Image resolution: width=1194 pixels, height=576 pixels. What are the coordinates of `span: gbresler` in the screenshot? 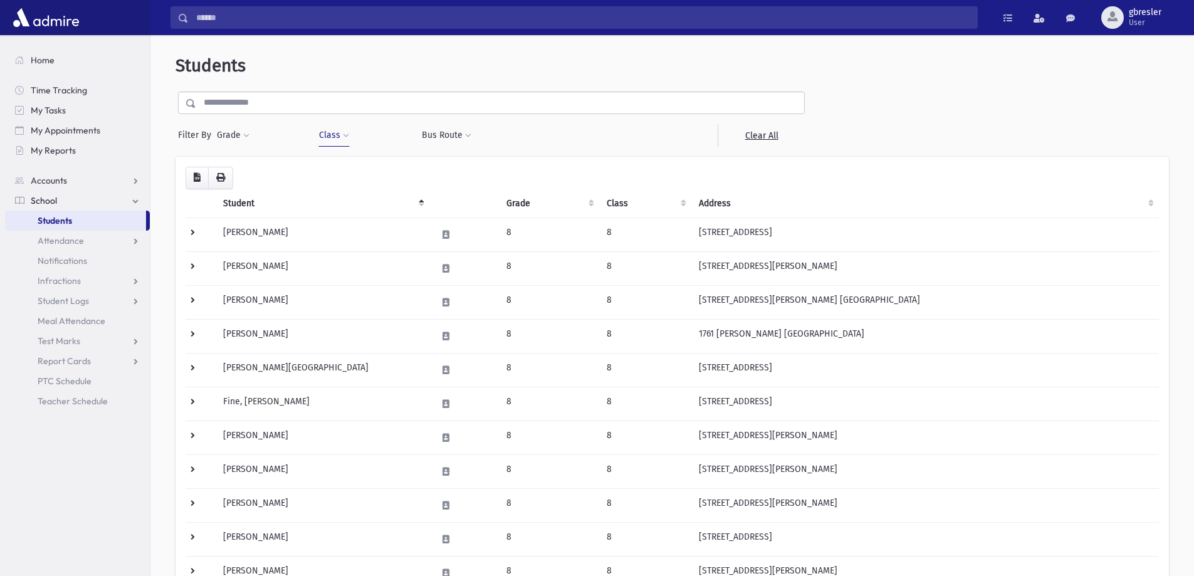 It's located at (1146, 13).